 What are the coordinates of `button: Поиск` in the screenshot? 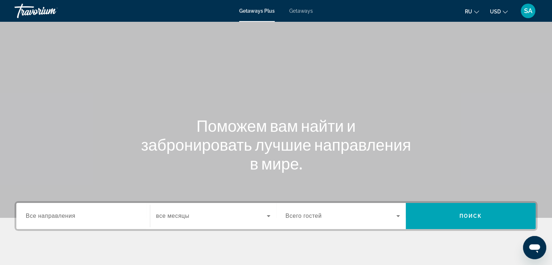 It's located at (471, 216).